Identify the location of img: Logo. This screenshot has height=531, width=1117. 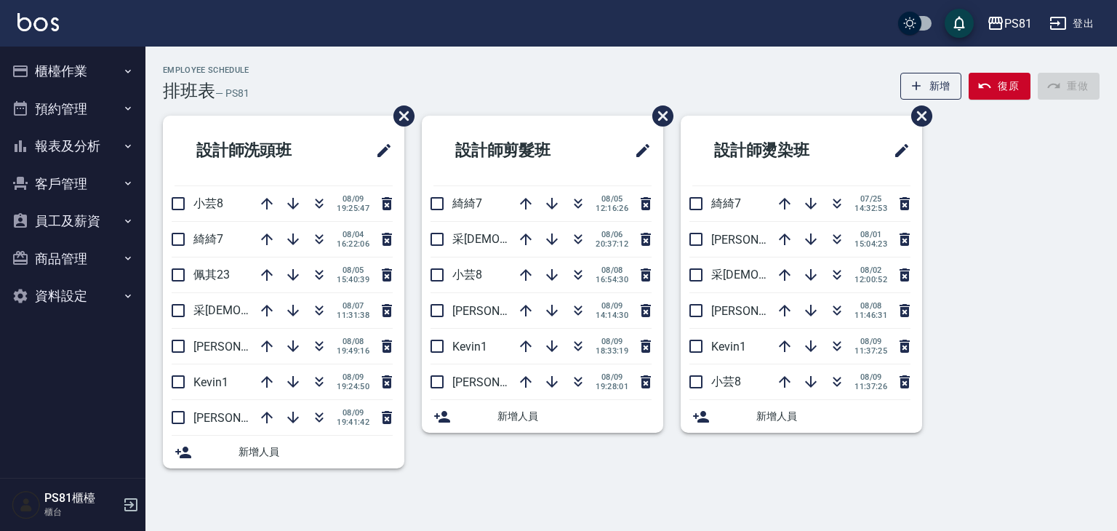
(38, 22).